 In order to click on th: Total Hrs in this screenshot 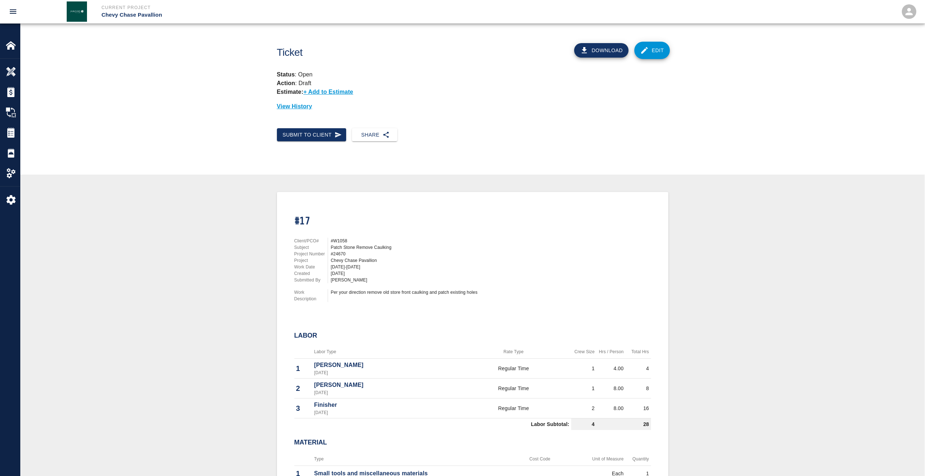, I will do `click(638, 352)`.